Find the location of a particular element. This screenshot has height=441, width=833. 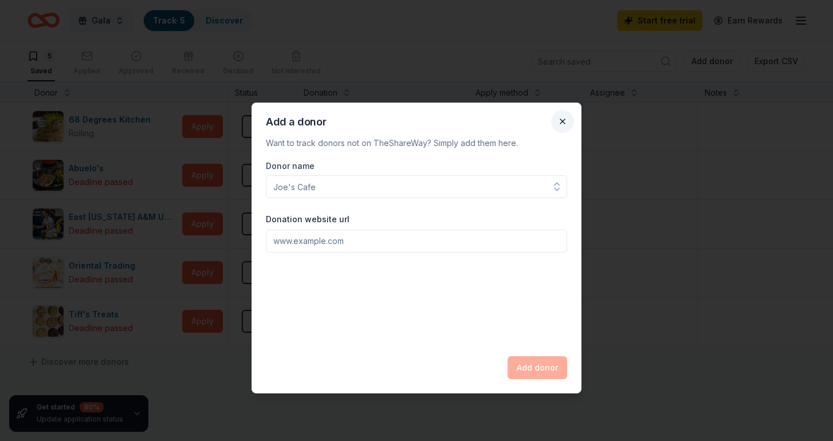

input: www.example.com is located at coordinates (417, 241).